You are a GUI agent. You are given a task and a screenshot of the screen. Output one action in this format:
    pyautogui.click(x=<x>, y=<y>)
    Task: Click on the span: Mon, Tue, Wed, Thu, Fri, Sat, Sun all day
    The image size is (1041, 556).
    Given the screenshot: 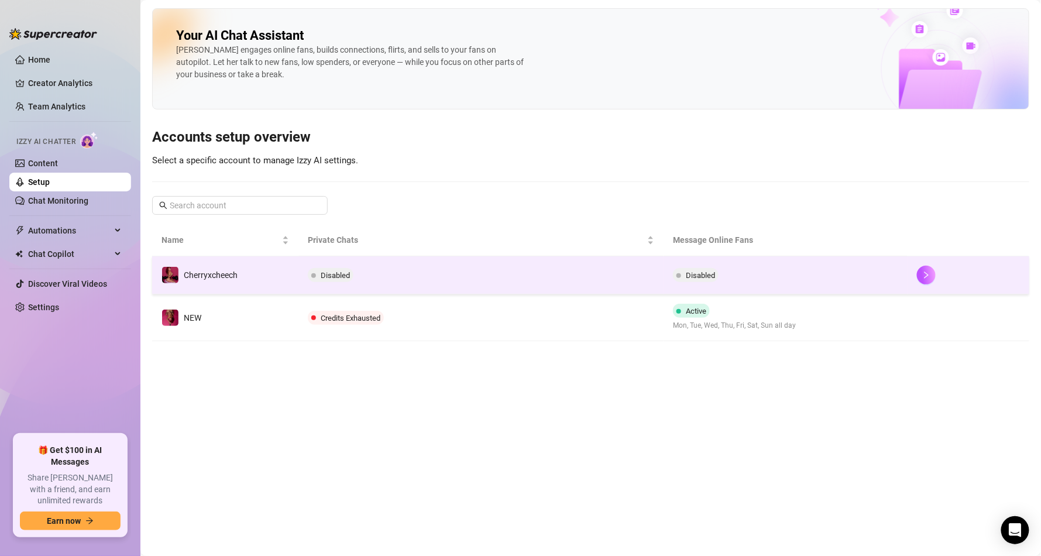 What is the action you would take?
    pyautogui.click(x=734, y=325)
    